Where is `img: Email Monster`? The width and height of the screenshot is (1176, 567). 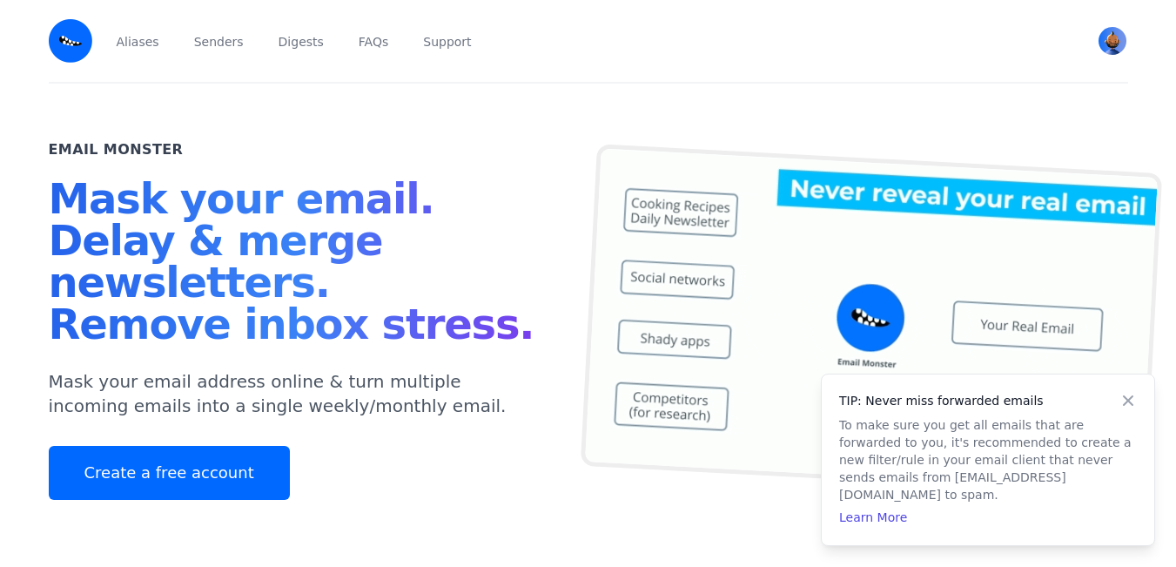 img: Email Monster is located at coordinates (71, 41).